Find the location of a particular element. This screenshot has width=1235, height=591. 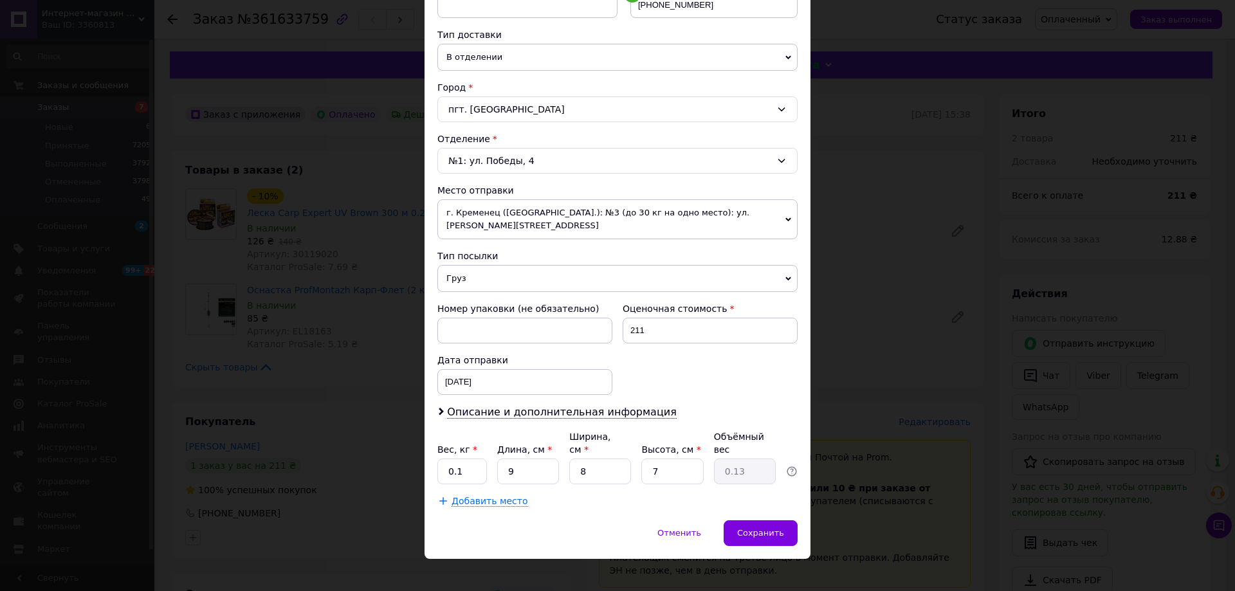

div: №1: ул. Победы, 4 is located at coordinates (617, 161).